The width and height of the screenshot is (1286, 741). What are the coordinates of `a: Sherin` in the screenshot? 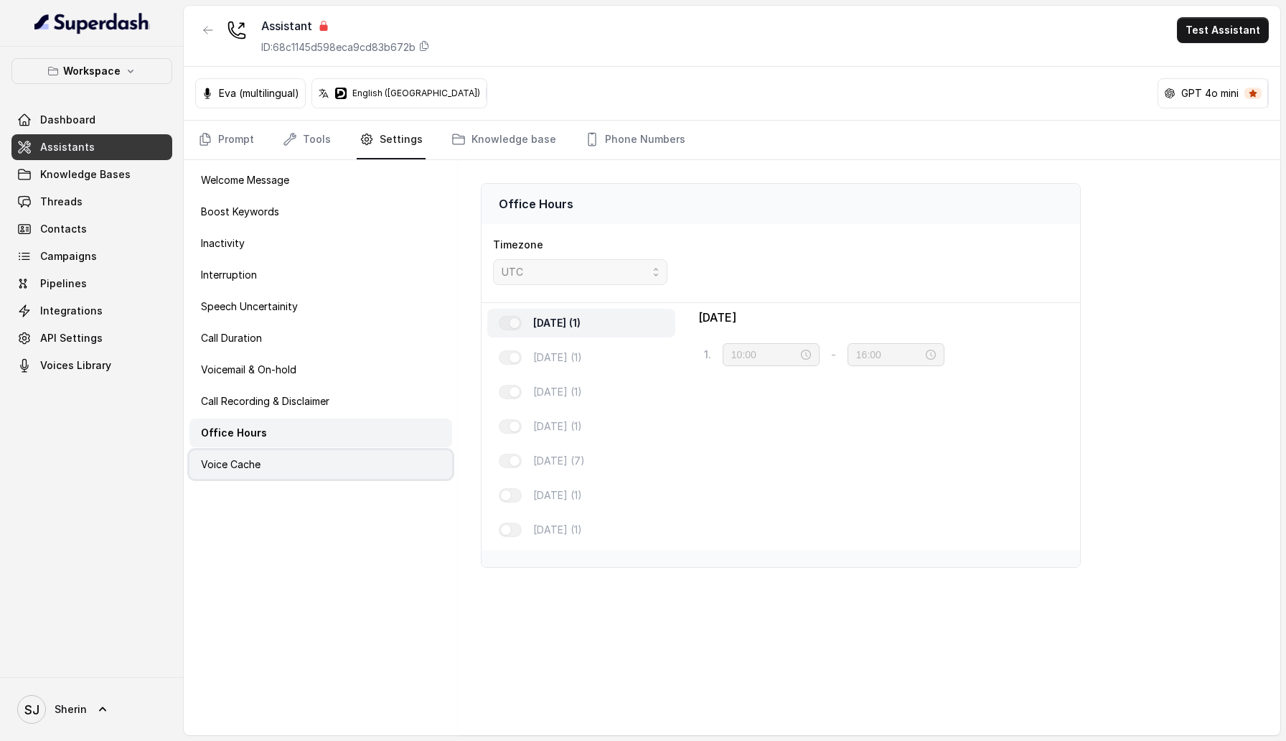 It's located at (92, 709).